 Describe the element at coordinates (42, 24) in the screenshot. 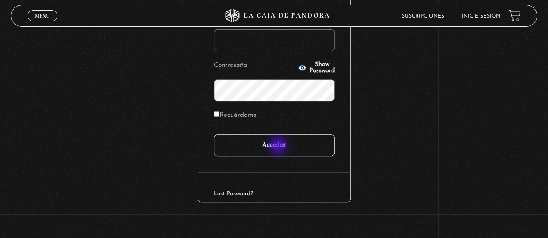

I see `span: Cerrar` at that location.